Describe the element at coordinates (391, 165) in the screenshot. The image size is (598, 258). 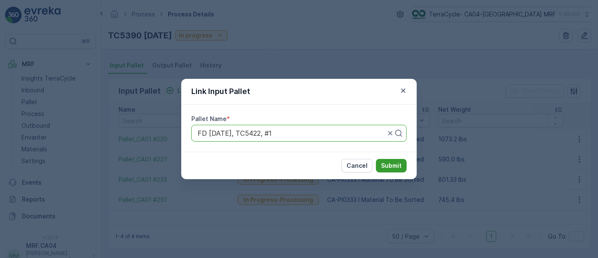
I see `p: Submit` at that location.